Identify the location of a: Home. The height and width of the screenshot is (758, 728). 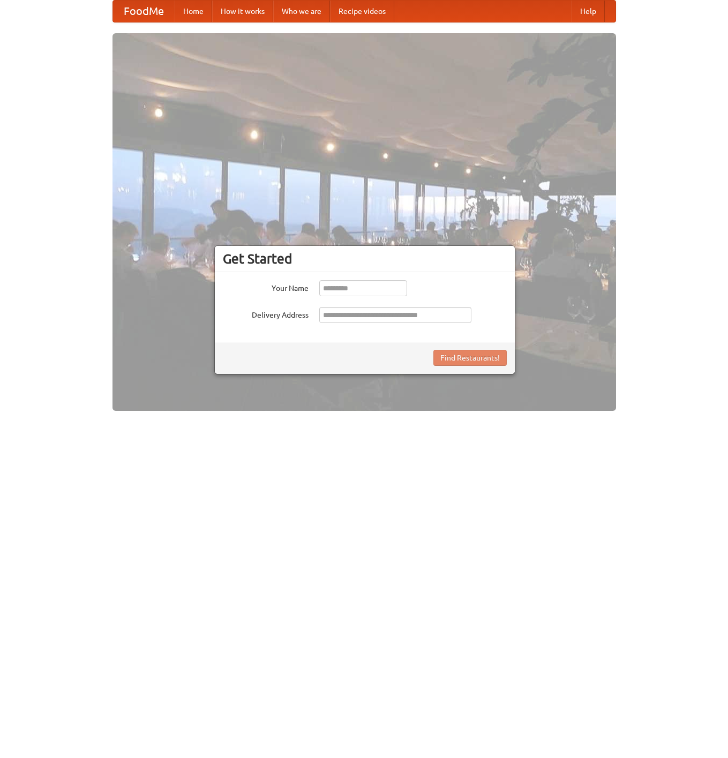
(193, 11).